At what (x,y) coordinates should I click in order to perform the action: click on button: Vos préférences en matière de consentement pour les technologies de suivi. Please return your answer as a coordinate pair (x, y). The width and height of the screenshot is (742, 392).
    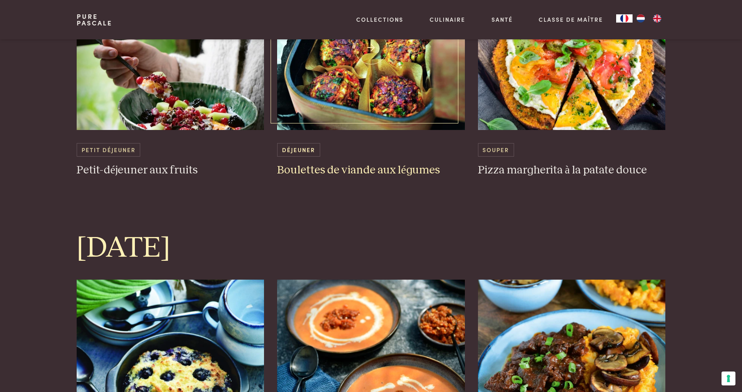
    Looking at the image, I should click on (728, 378).